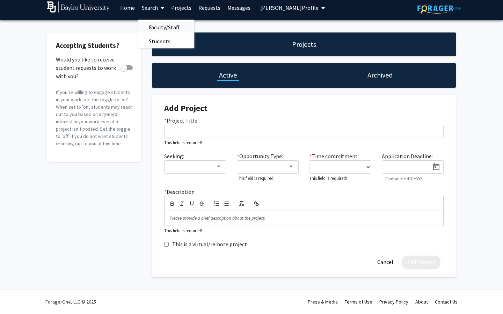  I want to click on div: ForagerOne, LLC © 2025, so click(71, 302).